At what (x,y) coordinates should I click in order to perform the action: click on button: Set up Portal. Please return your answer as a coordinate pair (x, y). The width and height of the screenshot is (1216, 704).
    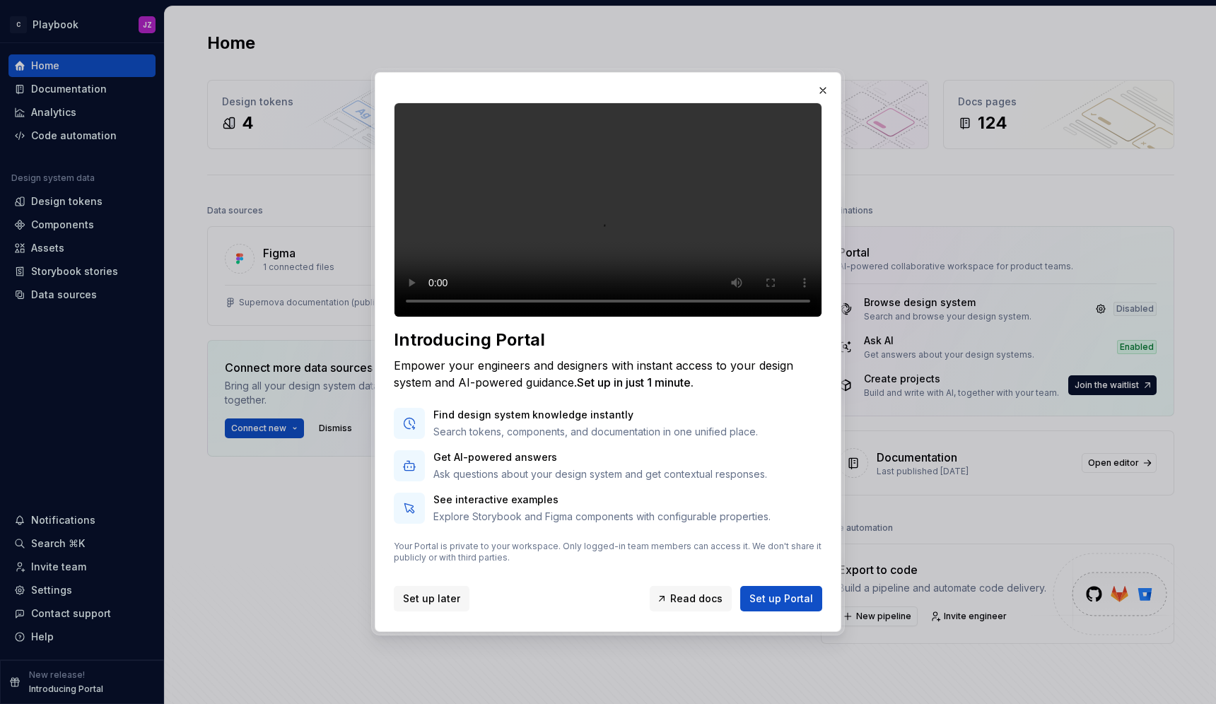
    Looking at the image, I should click on (781, 599).